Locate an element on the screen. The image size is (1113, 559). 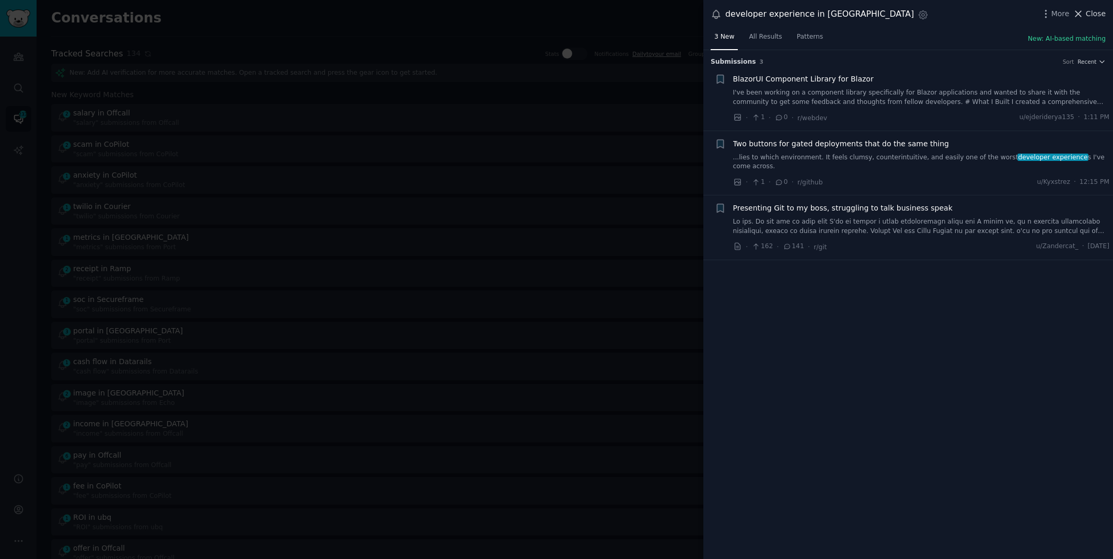
span: Recent is located at coordinates (1087, 62).